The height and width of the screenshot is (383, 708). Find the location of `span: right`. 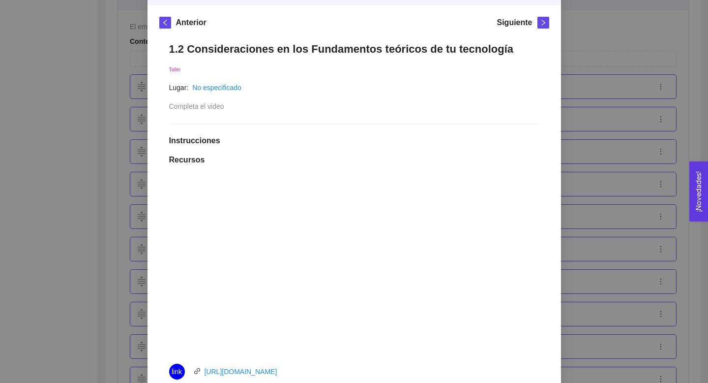

span: right is located at coordinates (543, 23).